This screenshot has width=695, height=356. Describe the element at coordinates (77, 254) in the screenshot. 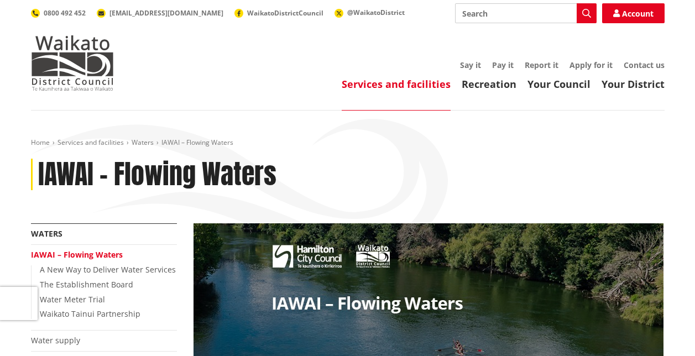

I see `a: IAWAI – Flowing Waters` at that location.